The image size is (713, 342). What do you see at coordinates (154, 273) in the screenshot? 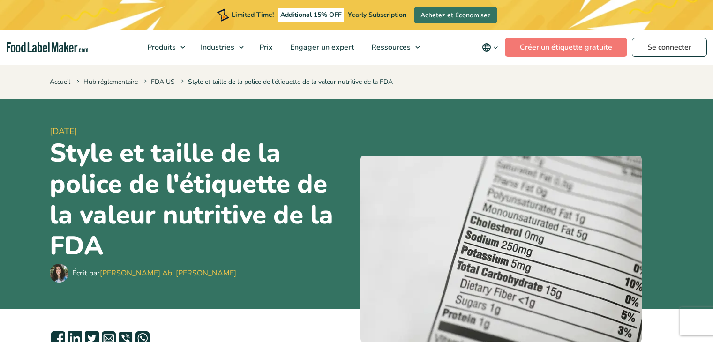
I see `div: Écrit par` at bounding box center [154, 273].